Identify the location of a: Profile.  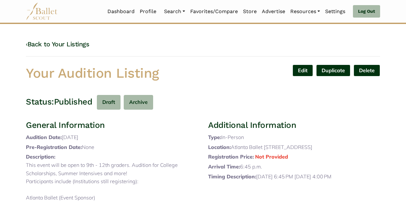
(148, 12).